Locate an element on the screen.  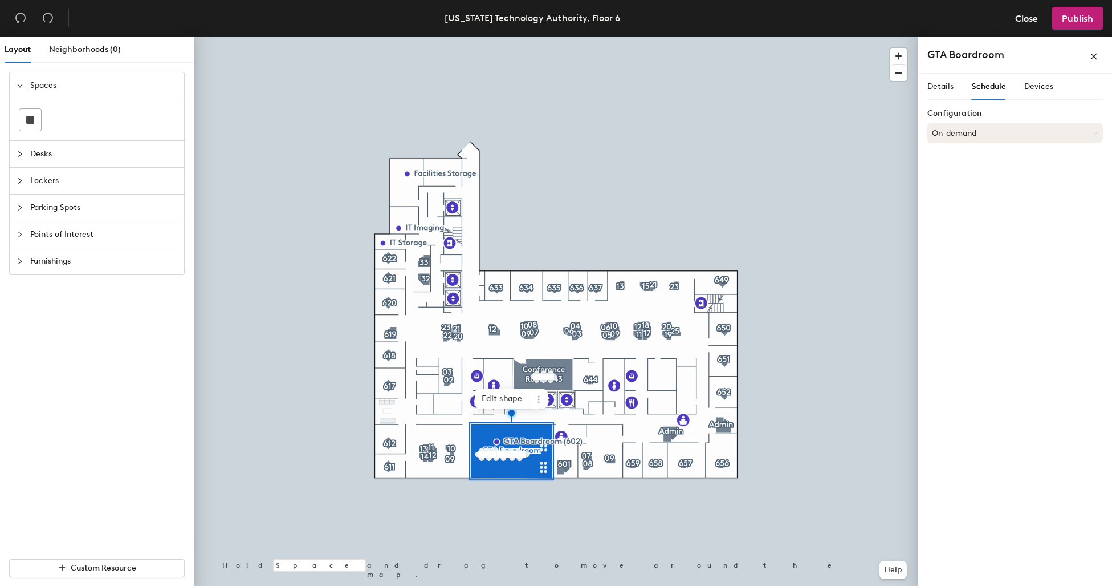
span: close is located at coordinates (1094, 56).